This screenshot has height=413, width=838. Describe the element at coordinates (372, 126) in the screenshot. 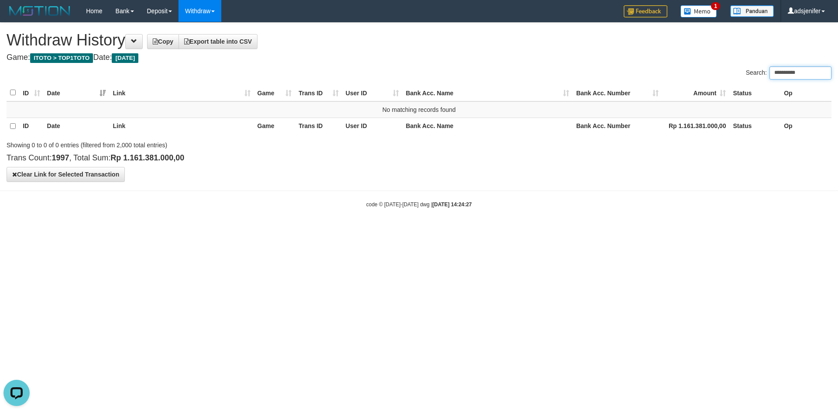

I see `th: User ID` at that location.